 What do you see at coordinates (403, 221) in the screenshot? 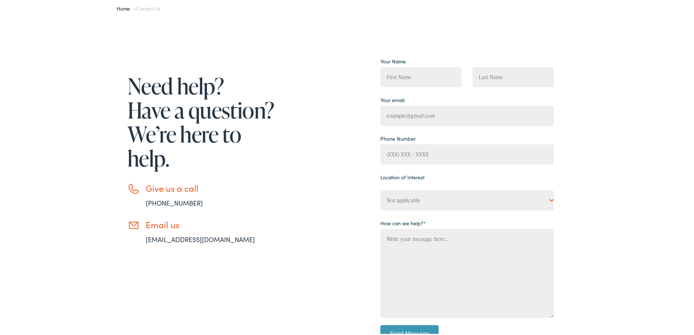
I see `label: How can we help?` at bounding box center [403, 221].